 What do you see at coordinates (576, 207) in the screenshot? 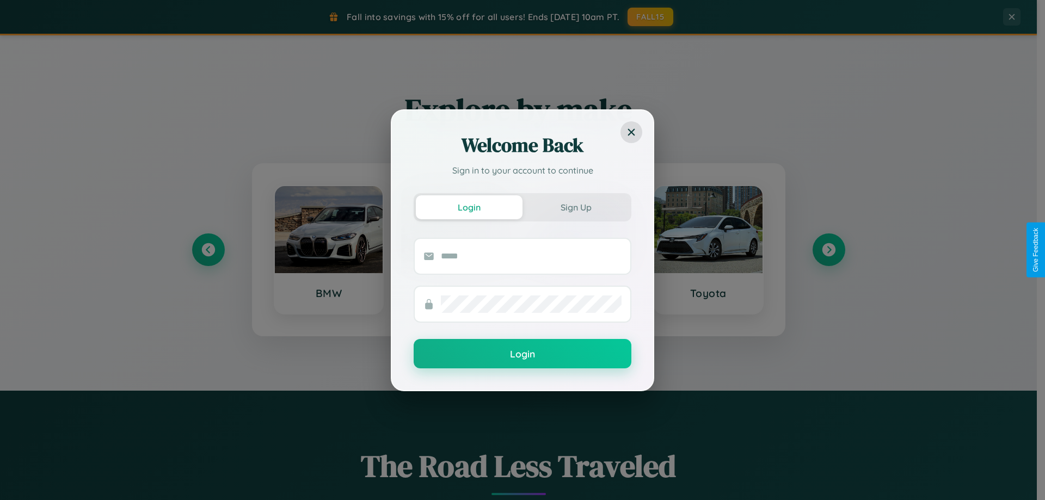
I see `button: Sign Up` at bounding box center [576, 207].